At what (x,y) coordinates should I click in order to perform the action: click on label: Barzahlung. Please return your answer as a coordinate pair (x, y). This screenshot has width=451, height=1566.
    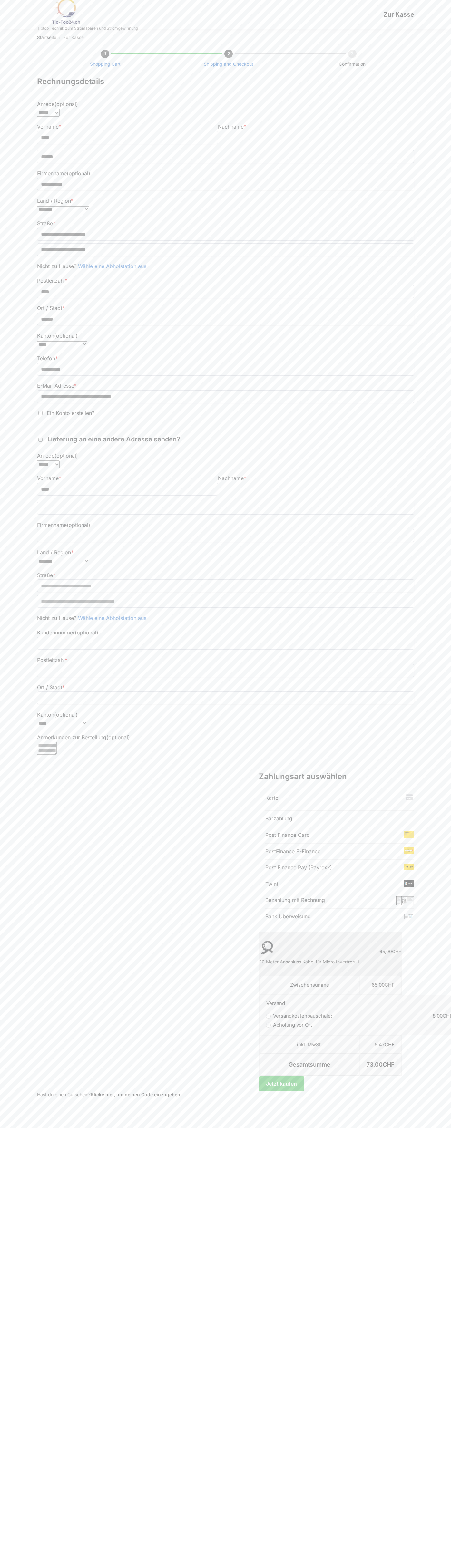
    Looking at the image, I should click on (279, 819).